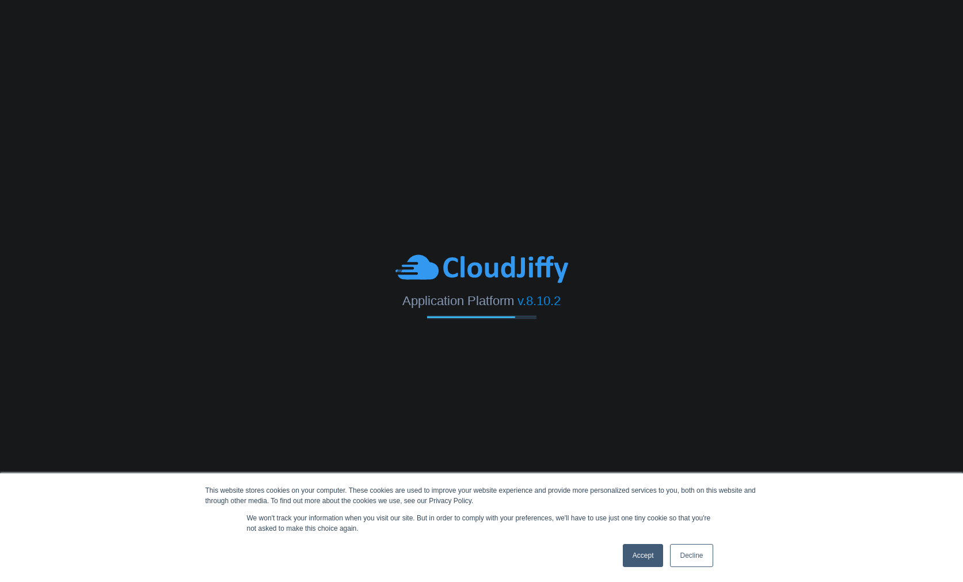 This screenshot has width=963, height=582. What do you see at coordinates (482, 268) in the screenshot?
I see `img: CloudJiffy-Blue.svg` at bounding box center [482, 268].